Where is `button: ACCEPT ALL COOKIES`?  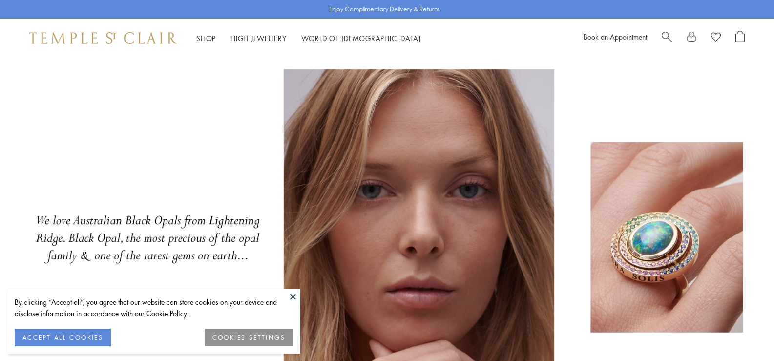 button: ACCEPT ALL COOKIES is located at coordinates (62, 337).